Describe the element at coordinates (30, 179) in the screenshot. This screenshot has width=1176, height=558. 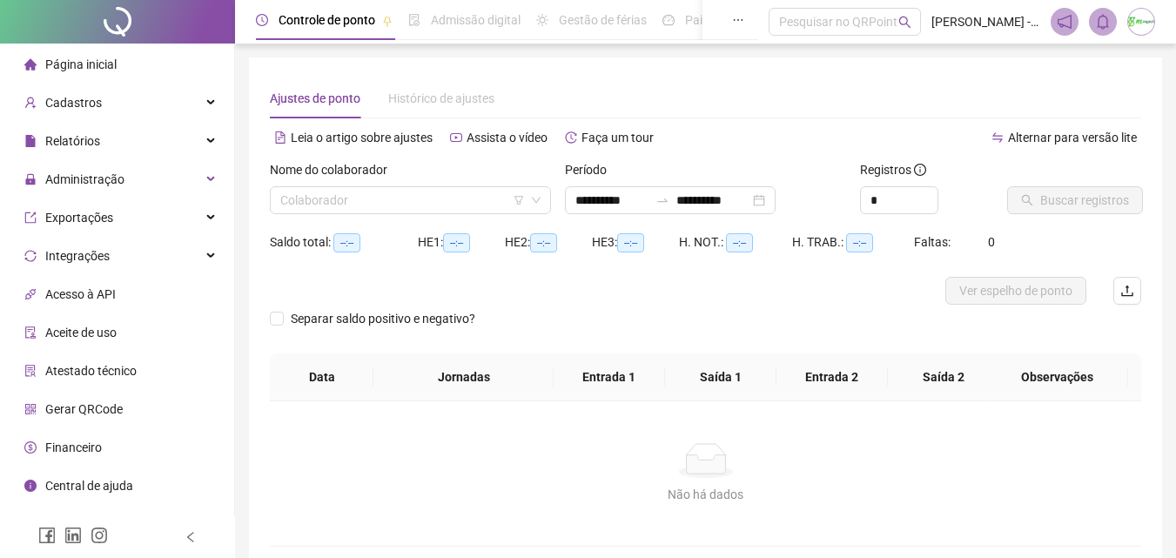
I see `span: lock` at that location.